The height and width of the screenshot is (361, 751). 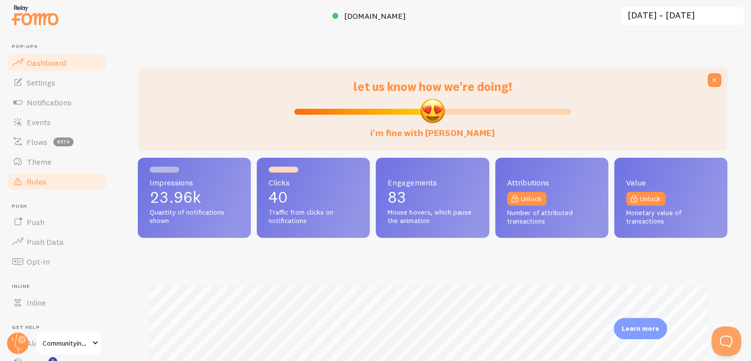 What do you see at coordinates (49, 102) in the screenshot?
I see `span: Notifications` at bounding box center [49, 102].